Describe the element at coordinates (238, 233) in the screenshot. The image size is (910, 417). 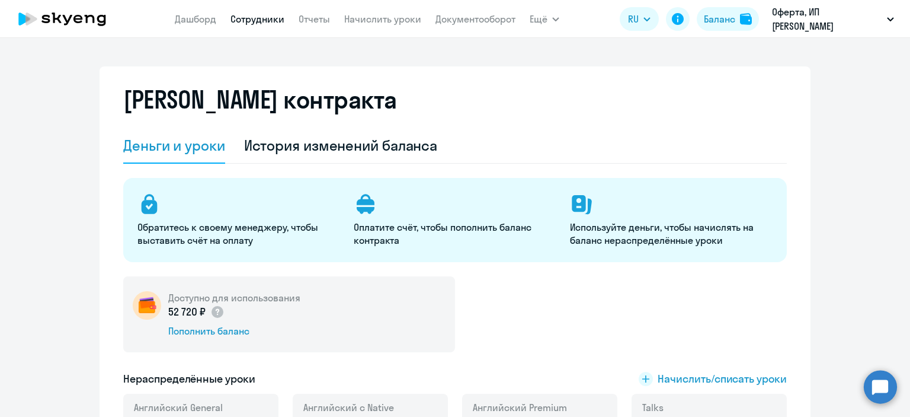
I see `p: Обратитесь к своему менеджеру, чтобы выставить счёт на оплату` at that location.